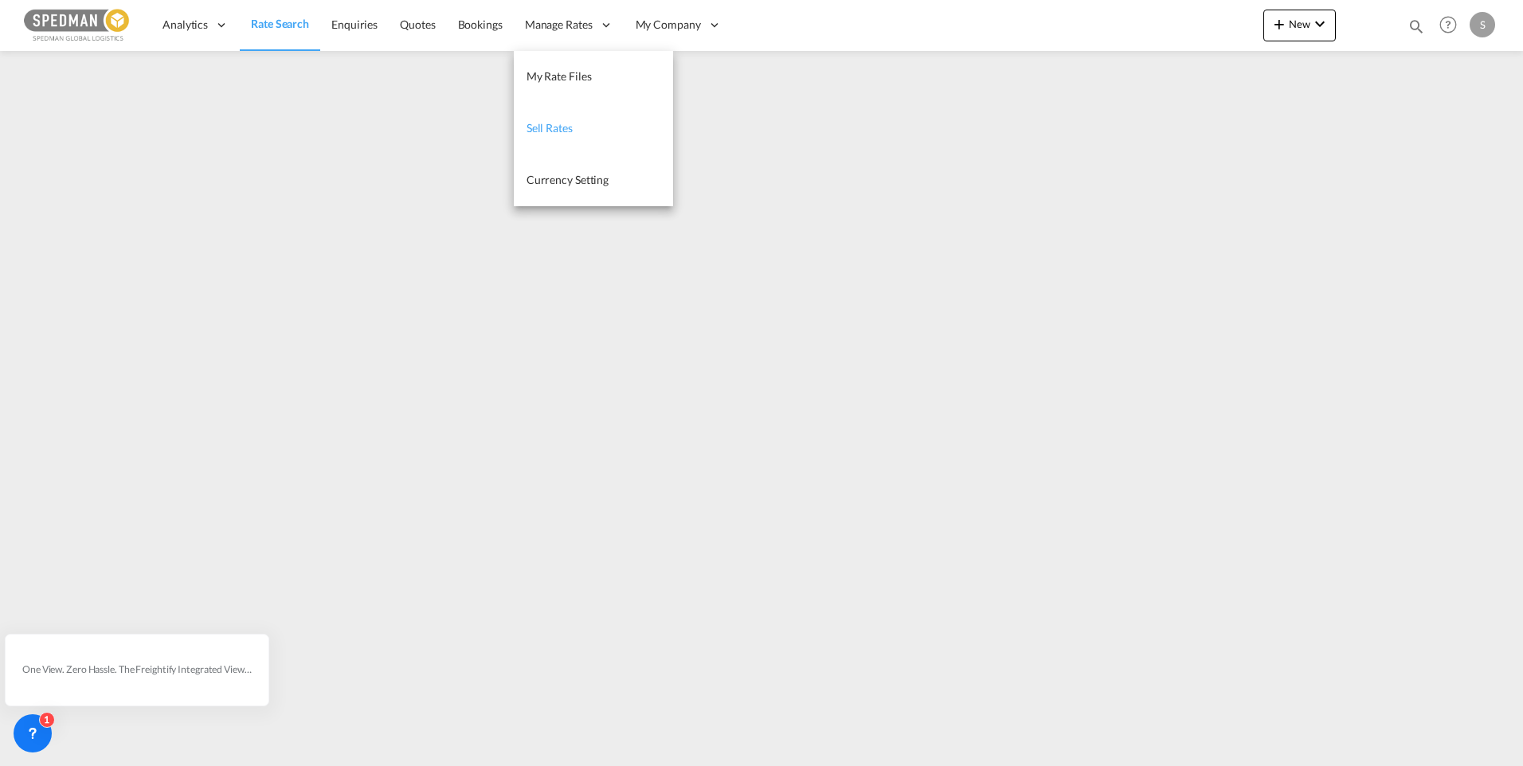 Image resolution: width=1523 pixels, height=766 pixels. What do you see at coordinates (593, 128) in the screenshot?
I see `a: Sell Rates` at bounding box center [593, 128].